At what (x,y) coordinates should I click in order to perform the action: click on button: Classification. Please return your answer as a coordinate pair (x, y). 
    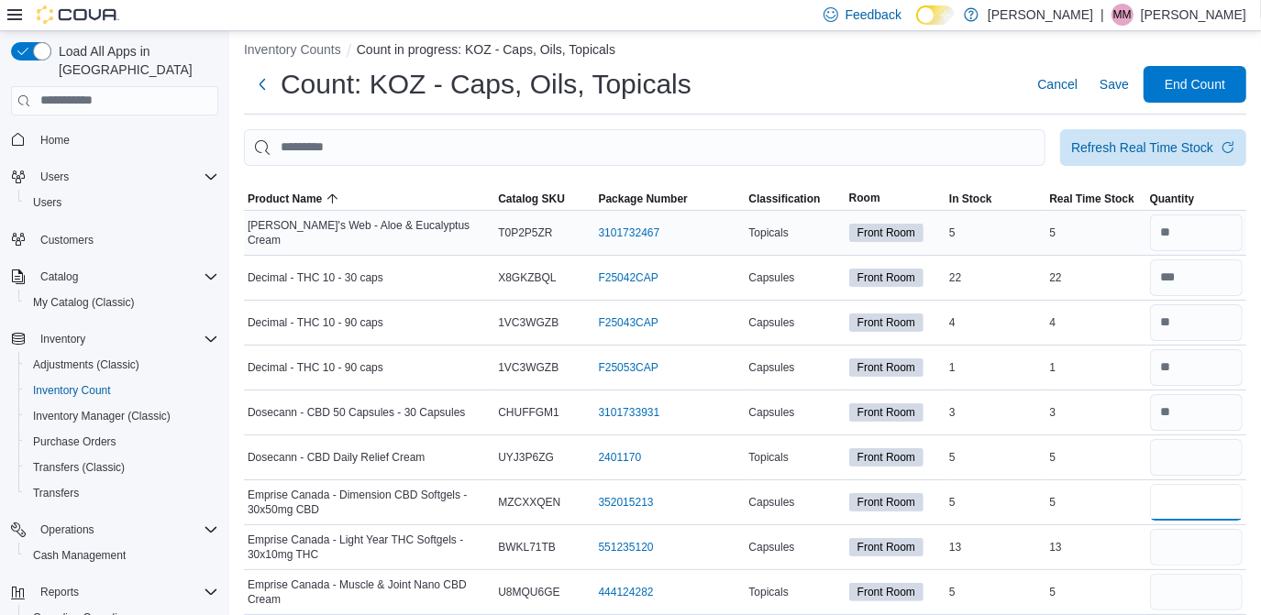
    Looking at the image, I should click on (794, 199).